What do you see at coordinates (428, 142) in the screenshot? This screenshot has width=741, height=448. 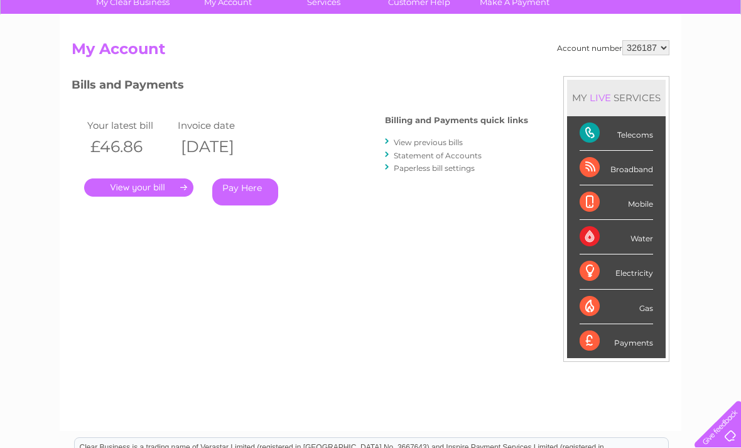 I see `a: View previous bills` at bounding box center [428, 142].